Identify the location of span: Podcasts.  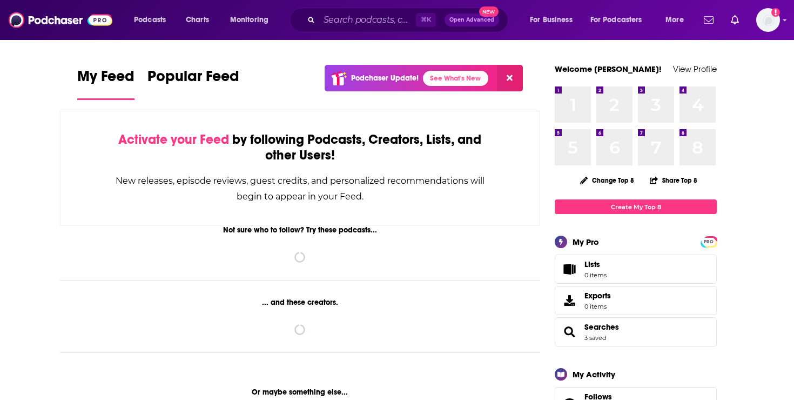
(150, 20).